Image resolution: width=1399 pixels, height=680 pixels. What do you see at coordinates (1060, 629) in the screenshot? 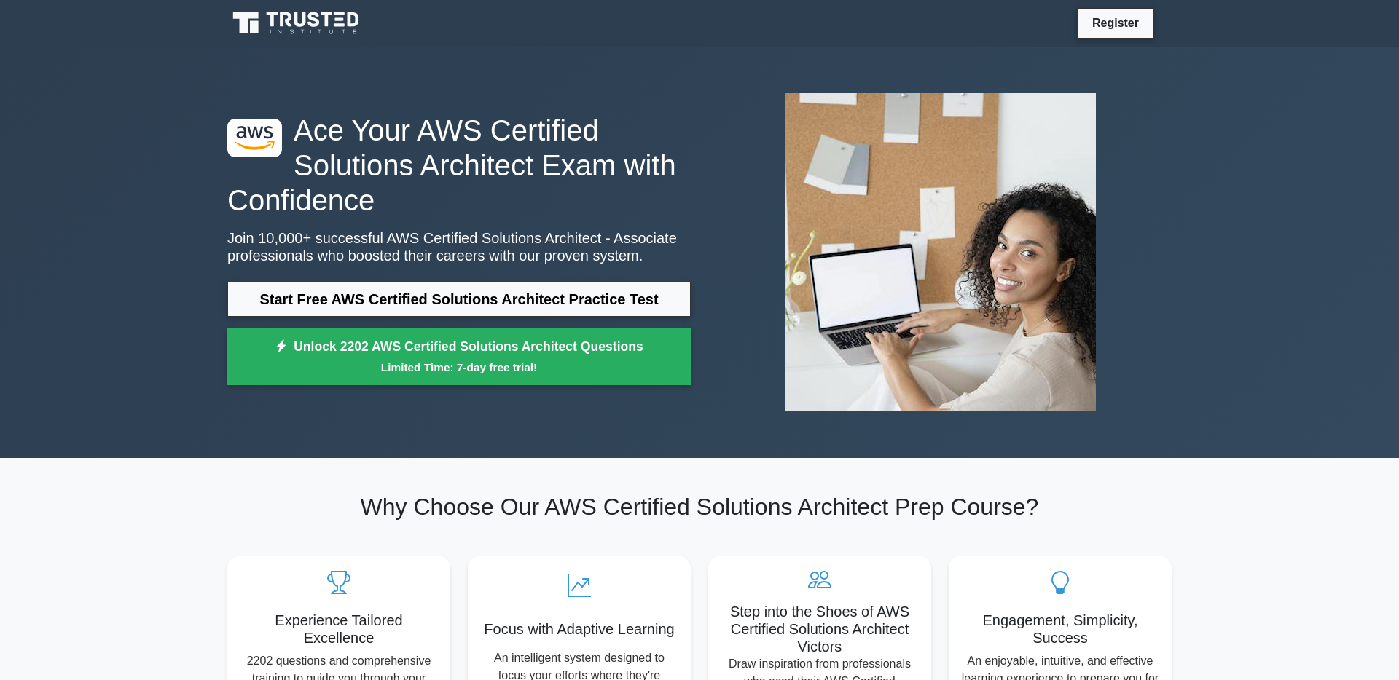
I see `h5: Engagement, Simplicity, Success` at bounding box center [1060, 629].